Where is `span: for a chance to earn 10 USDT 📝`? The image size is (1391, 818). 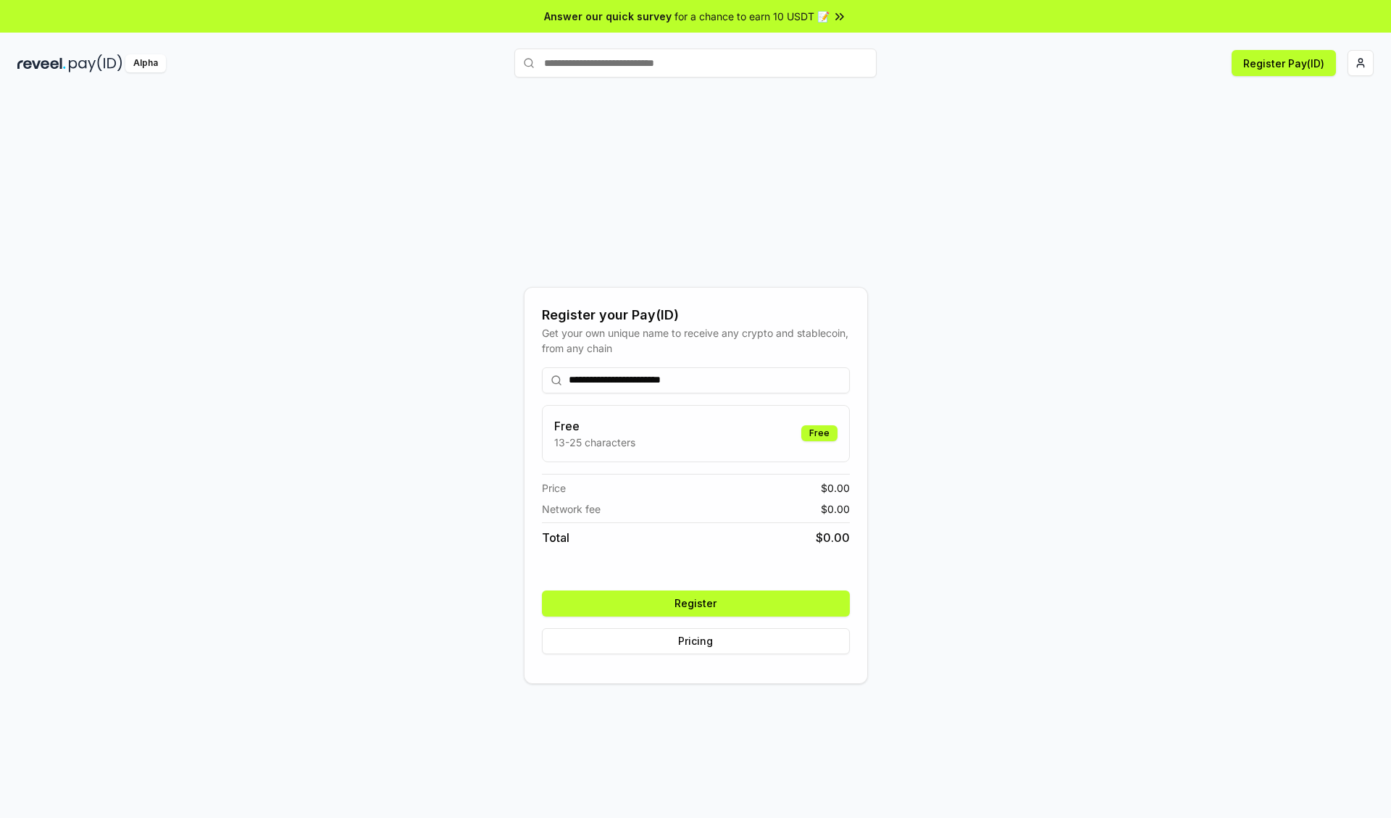
span: for a chance to earn 10 USDT 📝 is located at coordinates (752, 16).